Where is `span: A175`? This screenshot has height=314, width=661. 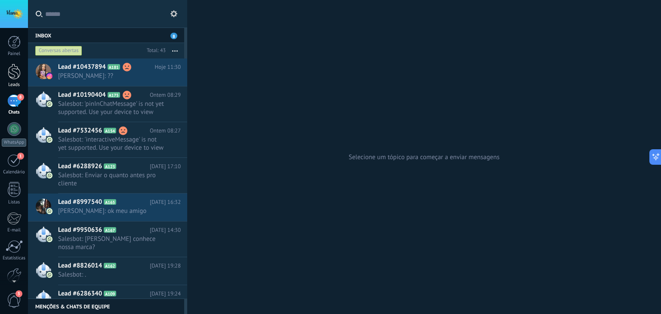
span: A175 is located at coordinates (114, 95).